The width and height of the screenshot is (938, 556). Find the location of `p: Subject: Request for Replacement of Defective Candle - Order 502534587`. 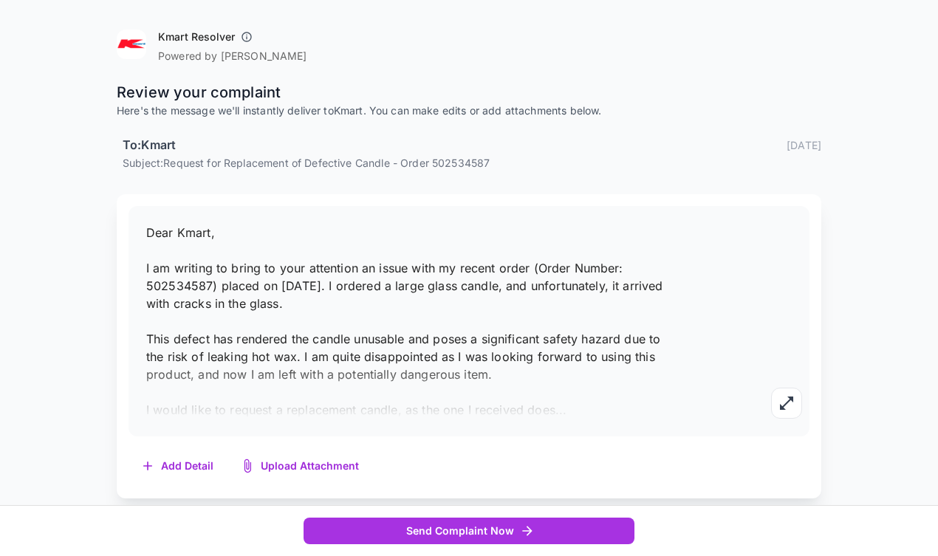

p: Subject: Request for Replacement of Defective Candle - Order 502534587 is located at coordinates (472, 162).